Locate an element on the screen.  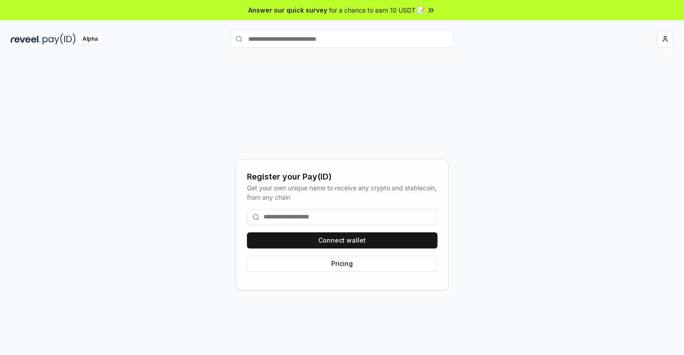
button: Pricing is located at coordinates (342, 264).